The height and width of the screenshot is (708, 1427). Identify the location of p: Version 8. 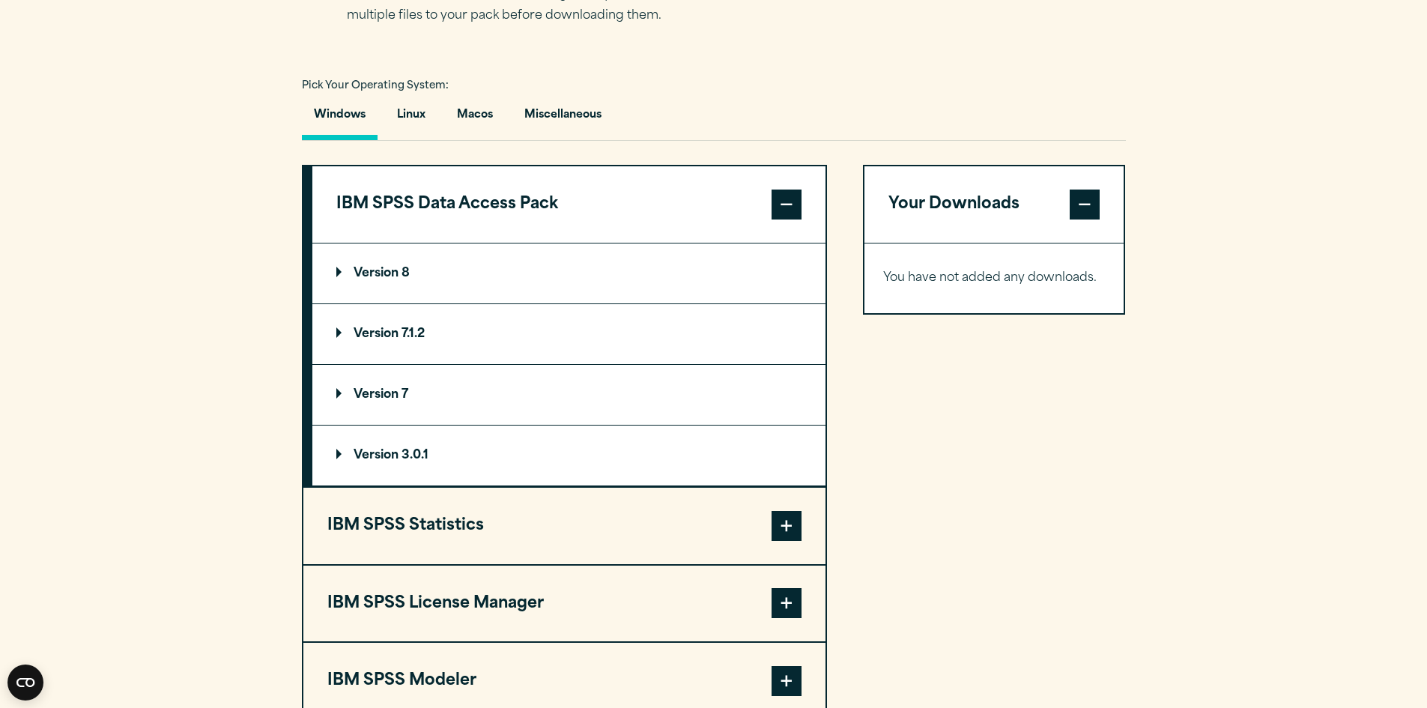
(373, 273).